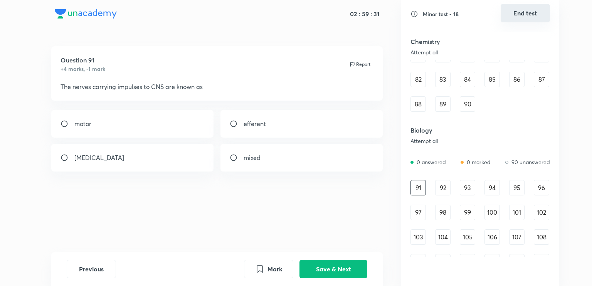 This screenshot has width=592, height=286. What do you see at coordinates (419, 262) in the screenshot?
I see `div: 109` at bounding box center [419, 262].